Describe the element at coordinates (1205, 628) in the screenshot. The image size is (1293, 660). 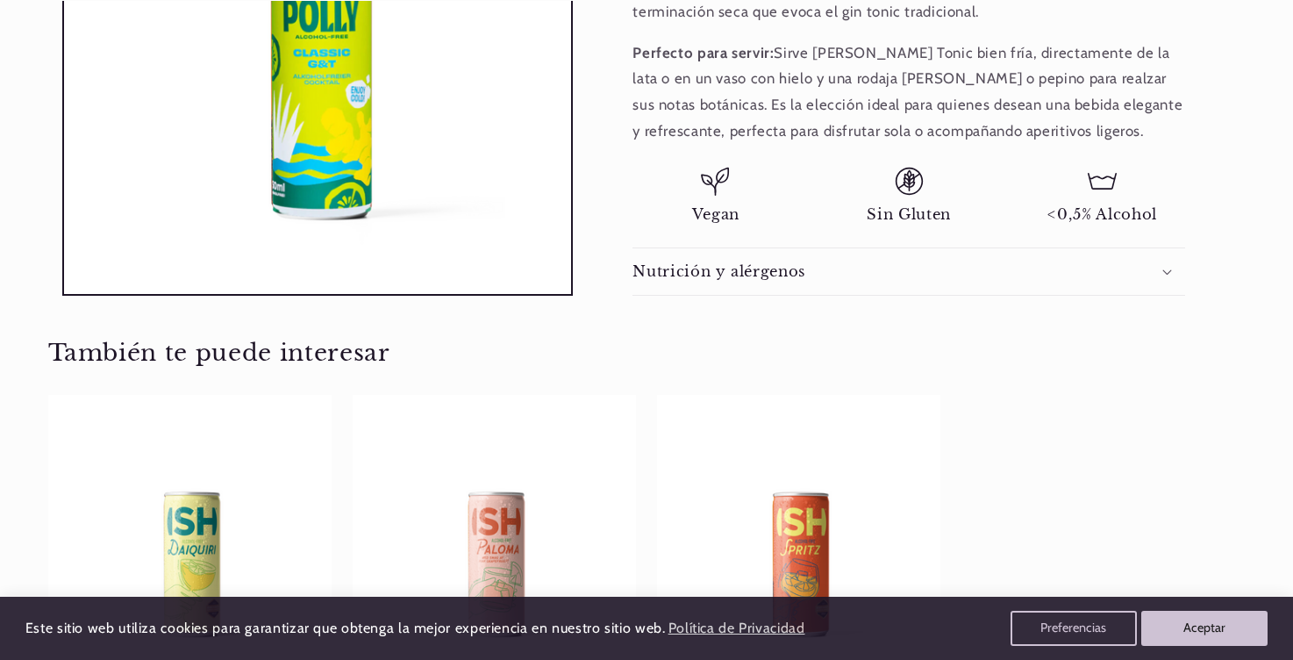
I see `button: Aceptar` at that location.